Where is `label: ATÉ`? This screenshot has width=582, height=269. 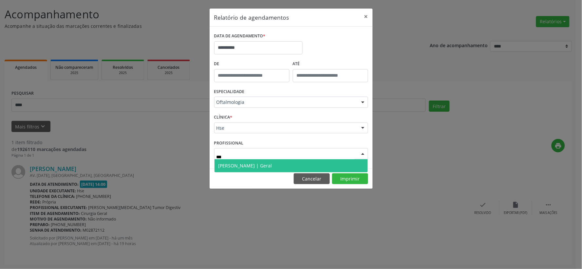 label: ATÉ is located at coordinates (331, 64).